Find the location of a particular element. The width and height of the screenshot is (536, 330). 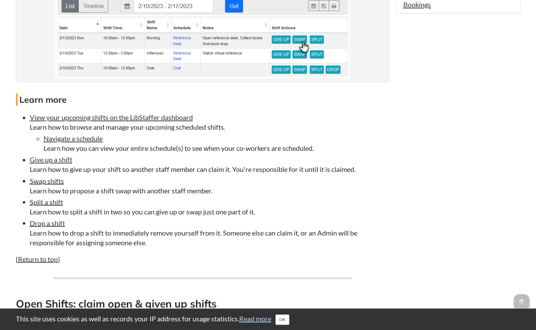

span: arrow_upward is located at coordinates (521, 301).